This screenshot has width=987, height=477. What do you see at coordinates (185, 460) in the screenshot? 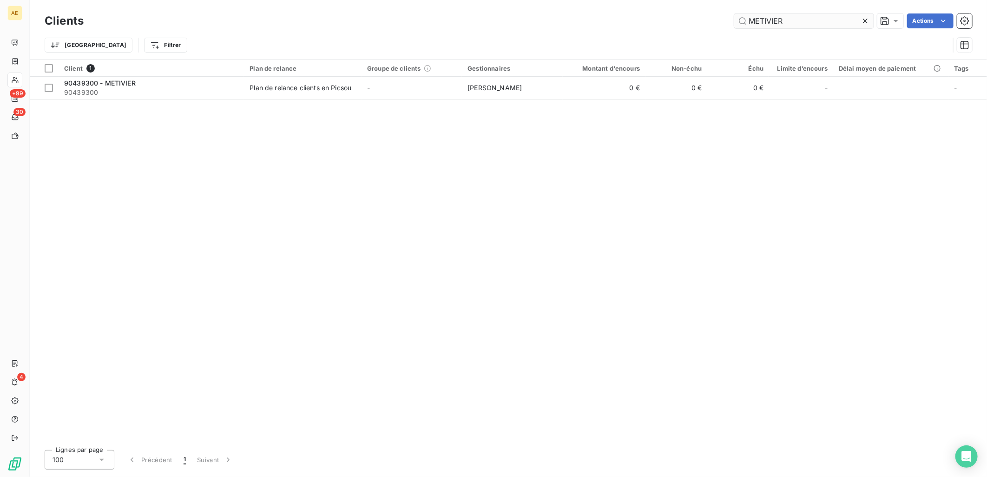
I see `button: 1` at bounding box center [185, 460].